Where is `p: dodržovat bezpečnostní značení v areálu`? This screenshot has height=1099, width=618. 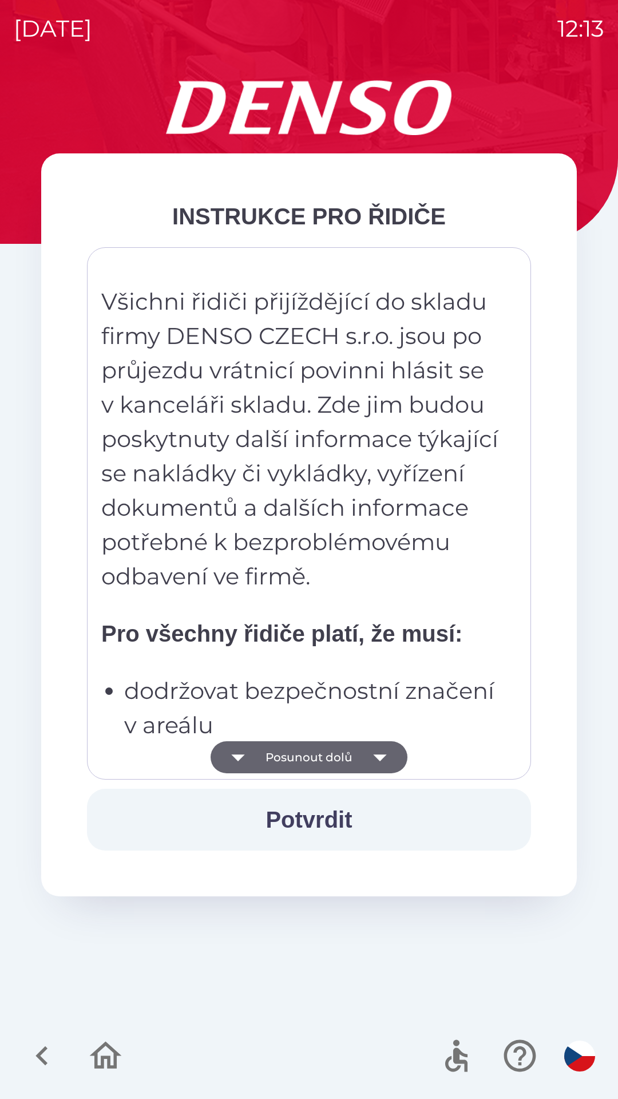 p: dodržovat bezpečnostní značení v areálu is located at coordinates (313, 708).